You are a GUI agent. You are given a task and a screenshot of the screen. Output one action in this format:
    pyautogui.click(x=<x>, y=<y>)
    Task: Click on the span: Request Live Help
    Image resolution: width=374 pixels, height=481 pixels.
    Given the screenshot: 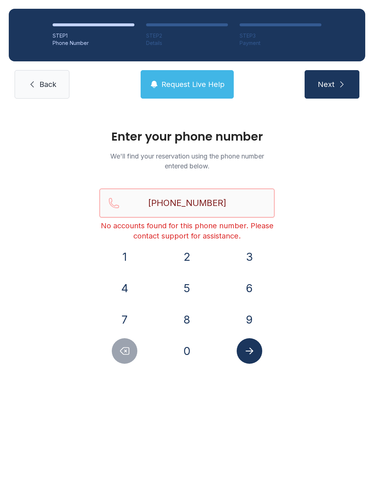 What is the action you would take?
    pyautogui.click(x=193, y=84)
    